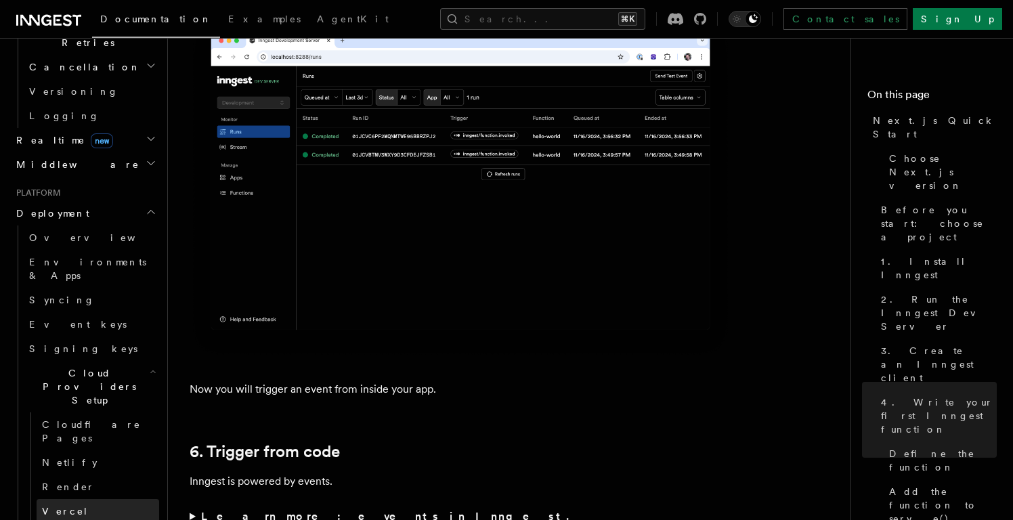 This screenshot has width=1013, height=520. What do you see at coordinates (156, 21) in the screenshot?
I see `a: Documentation` at bounding box center [156, 21].